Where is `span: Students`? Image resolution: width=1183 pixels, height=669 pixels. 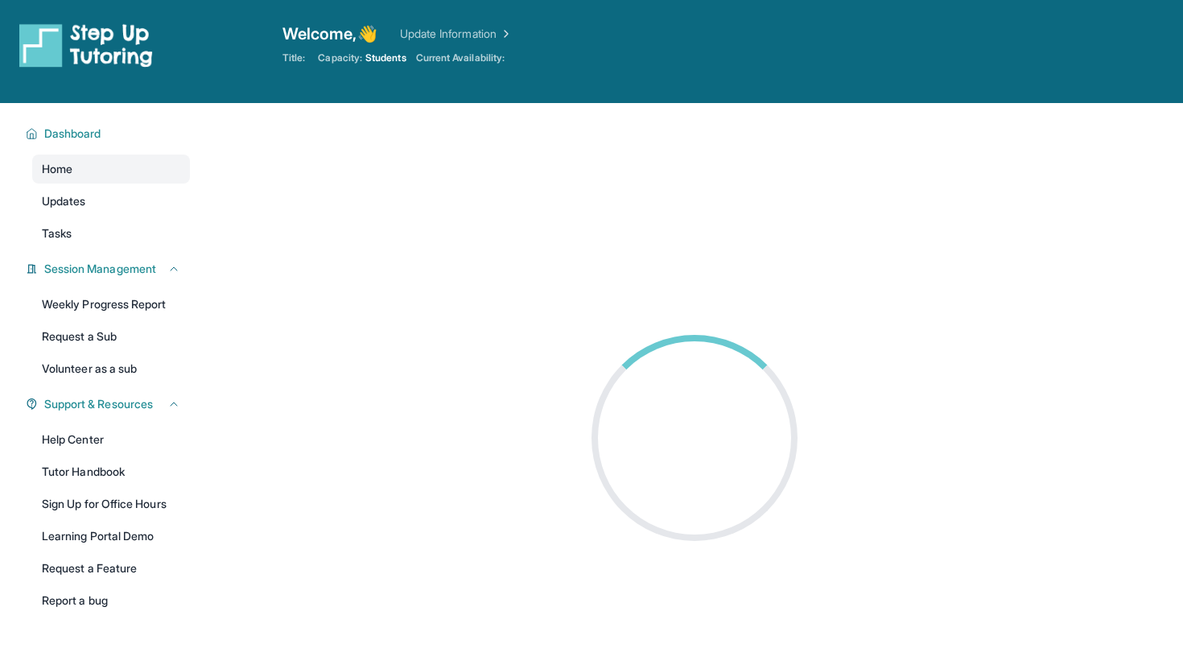 span: Students is located at coordinates (386, 58).